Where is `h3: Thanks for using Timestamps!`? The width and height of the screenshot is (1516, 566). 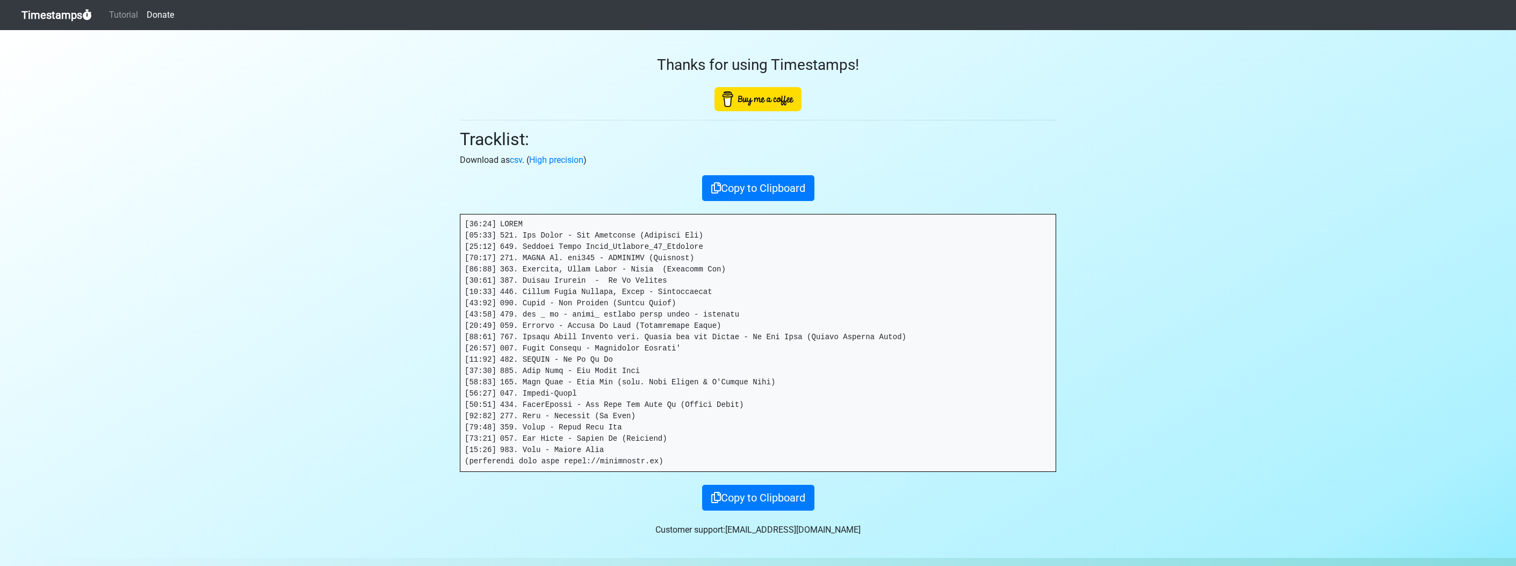
h3: Thanks for using Timestamps! is located at coordinates (758, 65).